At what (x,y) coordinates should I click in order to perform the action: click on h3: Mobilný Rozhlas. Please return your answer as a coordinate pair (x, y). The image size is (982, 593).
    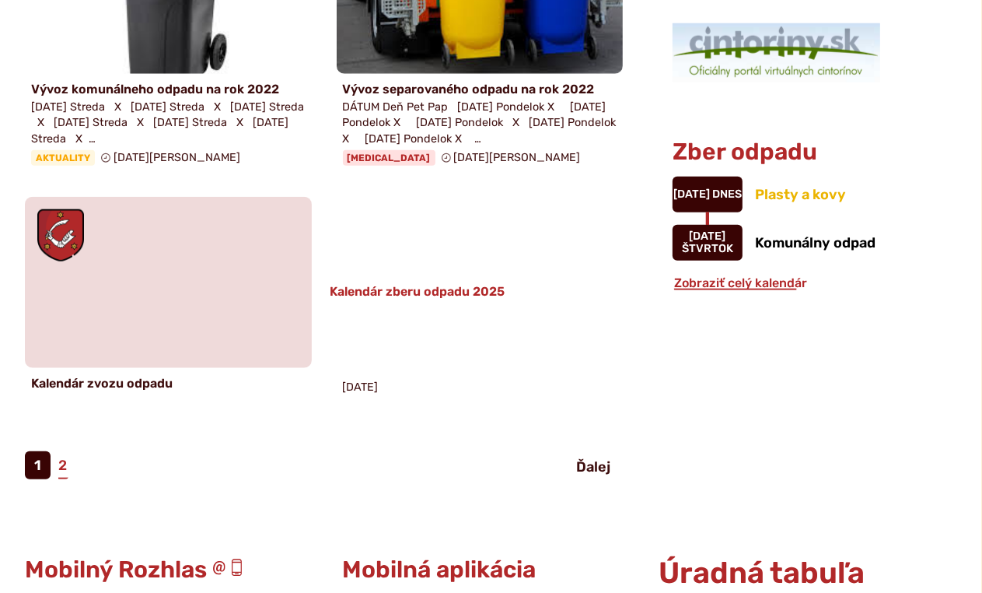
    Looking at the image, I should click on (174, 569).